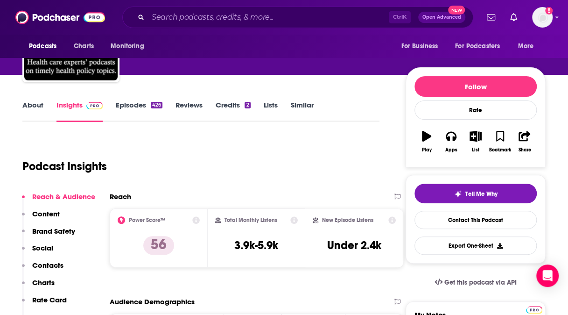 This screenshot has height=315, width=568. What do you see at coordinates (60, 17) in the screenshot?
I see `img: Podchaser - Follow, Share and Rate Podcasts` at bounding box center [60, 17].